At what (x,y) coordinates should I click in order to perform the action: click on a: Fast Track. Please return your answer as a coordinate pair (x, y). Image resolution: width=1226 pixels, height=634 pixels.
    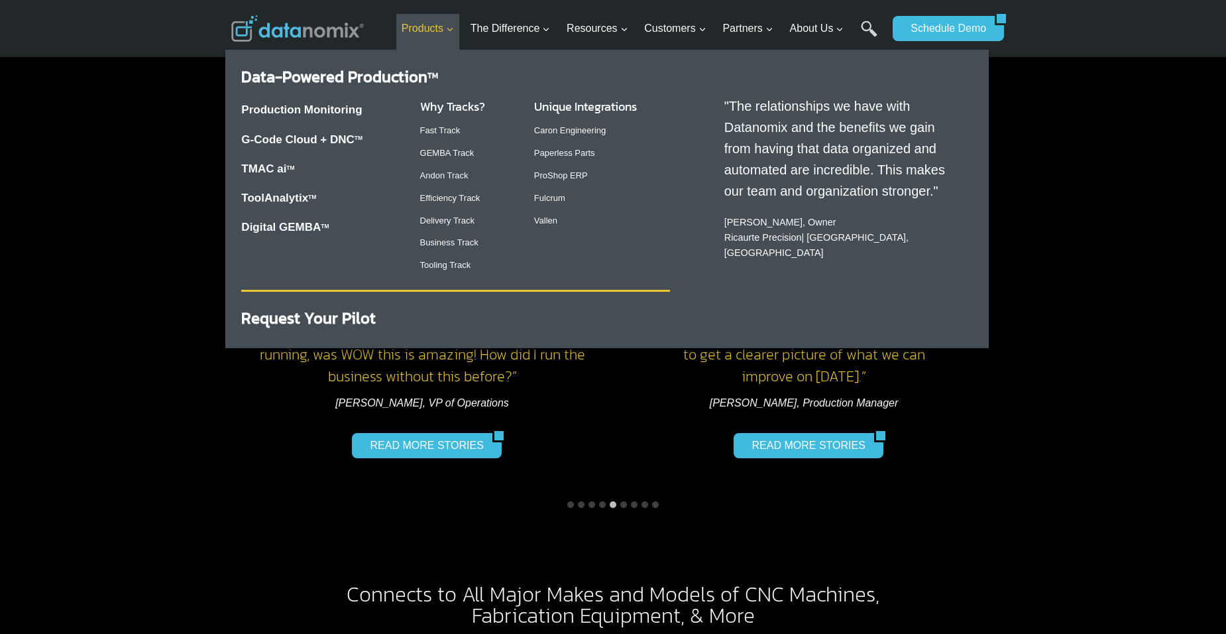
    Looking at the image, I should click on (440, 130).